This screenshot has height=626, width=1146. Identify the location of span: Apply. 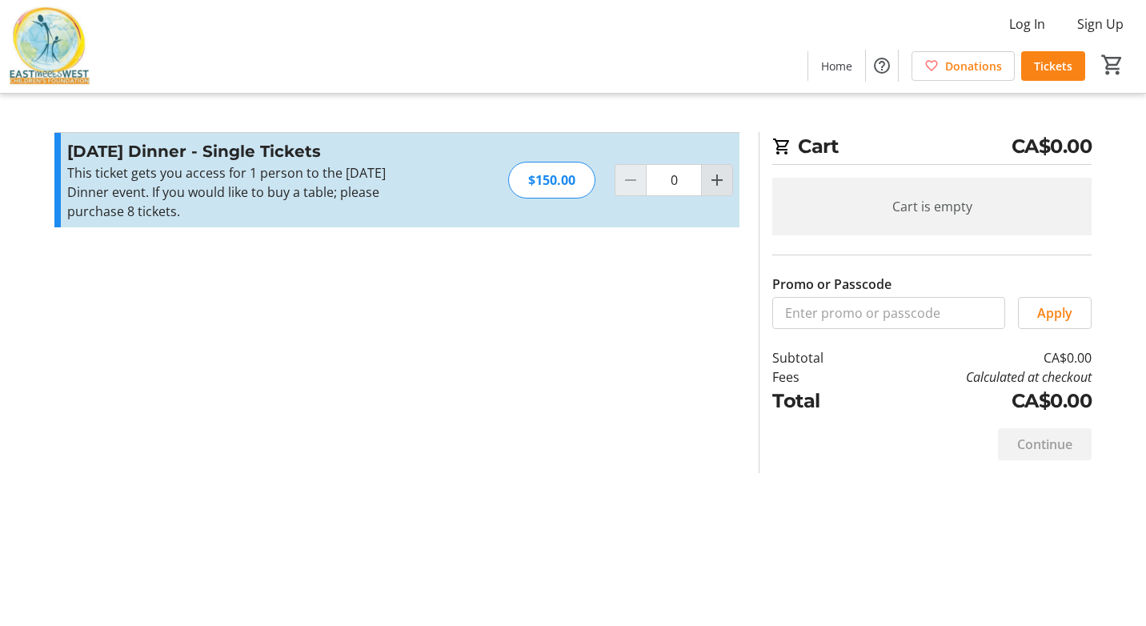
(1055, 313).